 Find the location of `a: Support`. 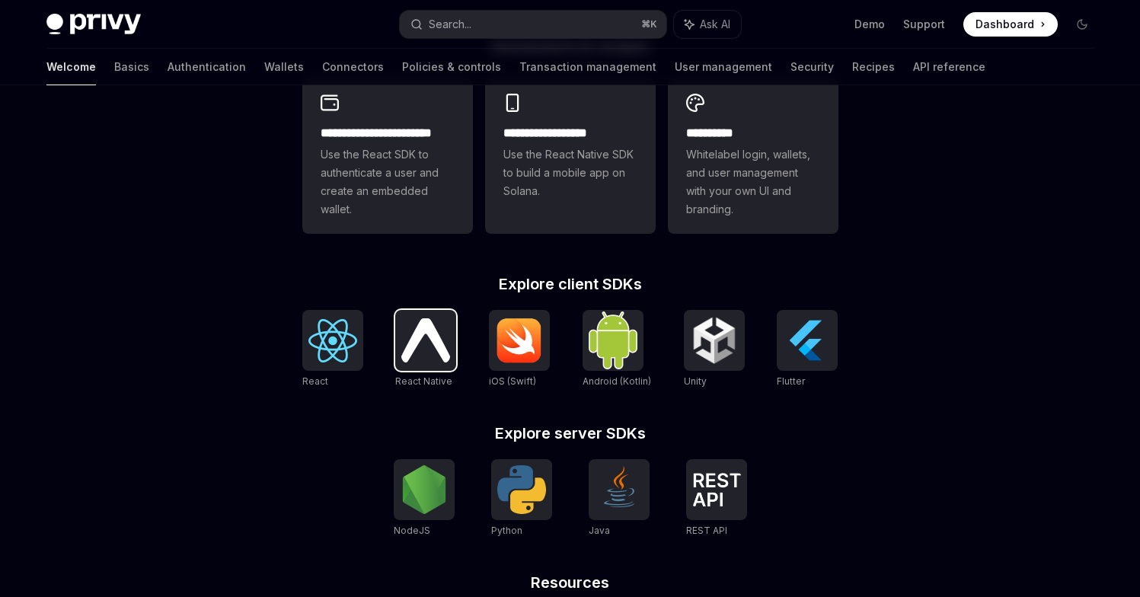

a: Support is located at coordinates (923, 24).